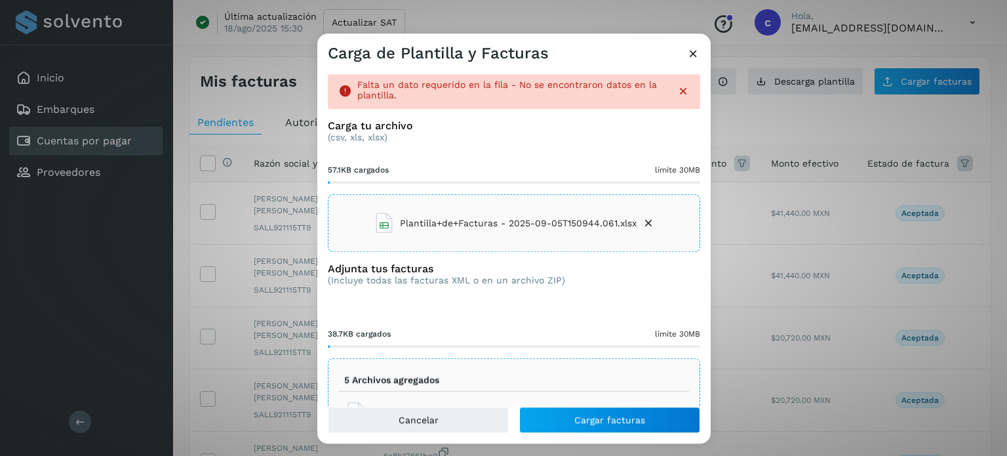  I want to click on p: (csv, xls, xlsx), so click(514, 138).